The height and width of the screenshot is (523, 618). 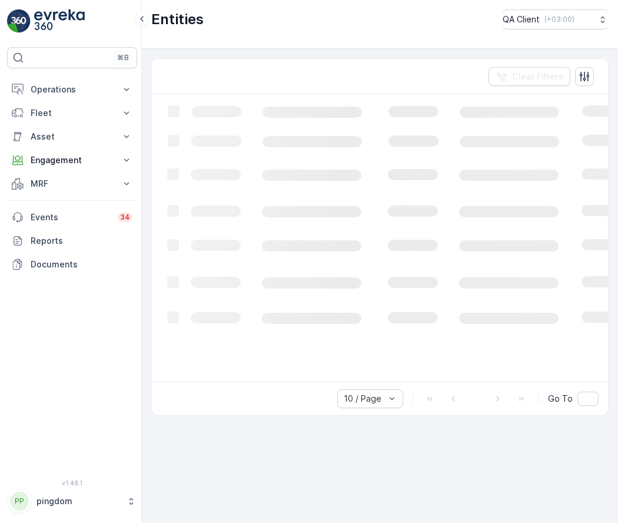 I want to click on div: PP, so click(x=19, y=501).